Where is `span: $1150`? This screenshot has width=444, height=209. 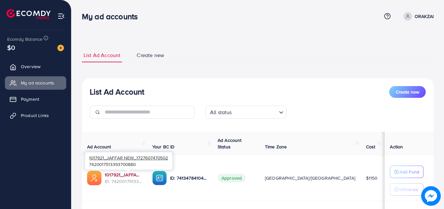 span: $1150 is located at coordinates (372, 178).